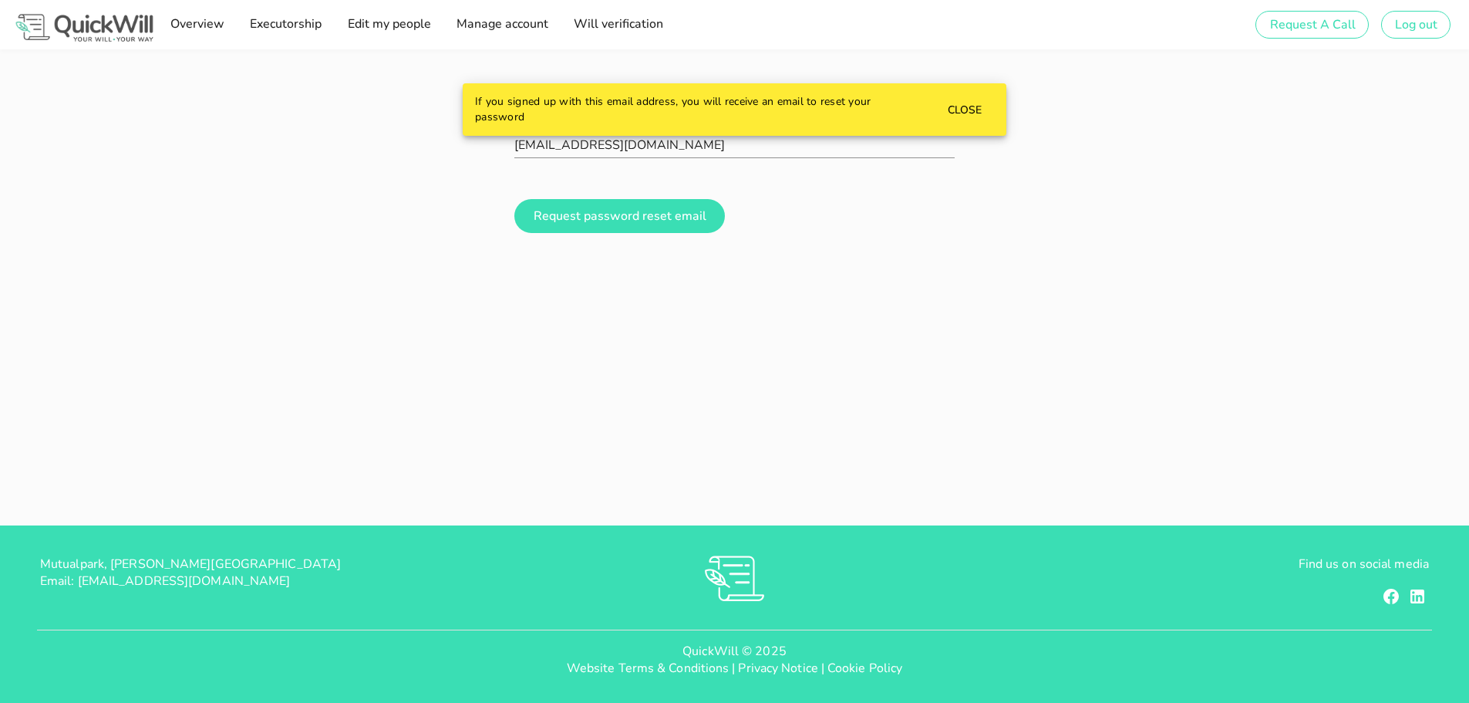 Image resolution: width=1469 pixels, height=703 pixels. I want to click on button: CLOSE, so click(964, 110).